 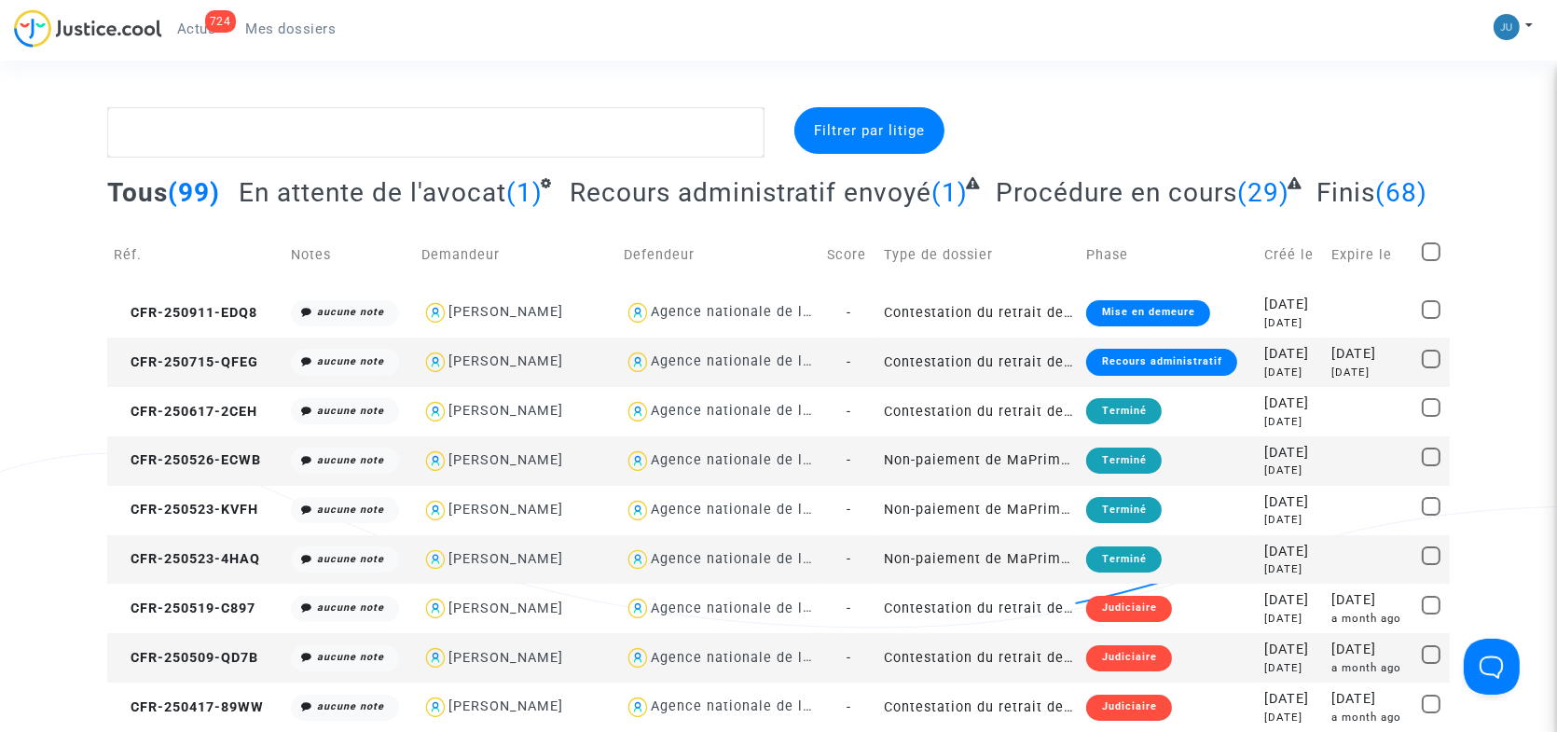 What do you see at coordinates (1401, 192) in the screenshot?
I see `span: (68)` at bounding box center [1401, 192].